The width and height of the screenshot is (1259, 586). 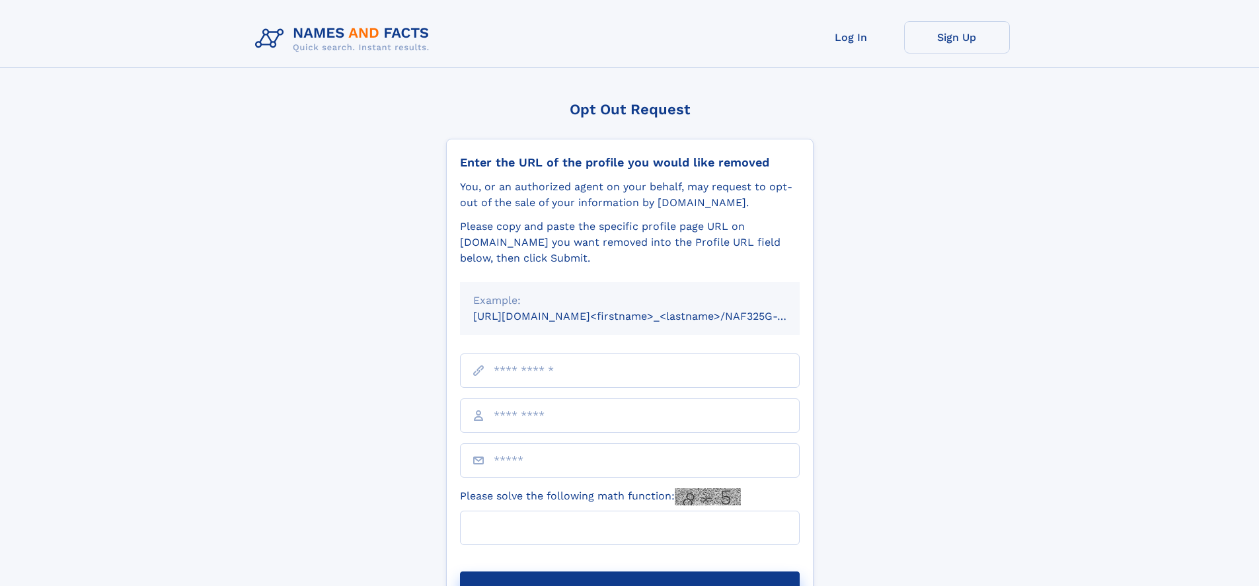 I want to click on a: Log In, so click(x=851, y=37).